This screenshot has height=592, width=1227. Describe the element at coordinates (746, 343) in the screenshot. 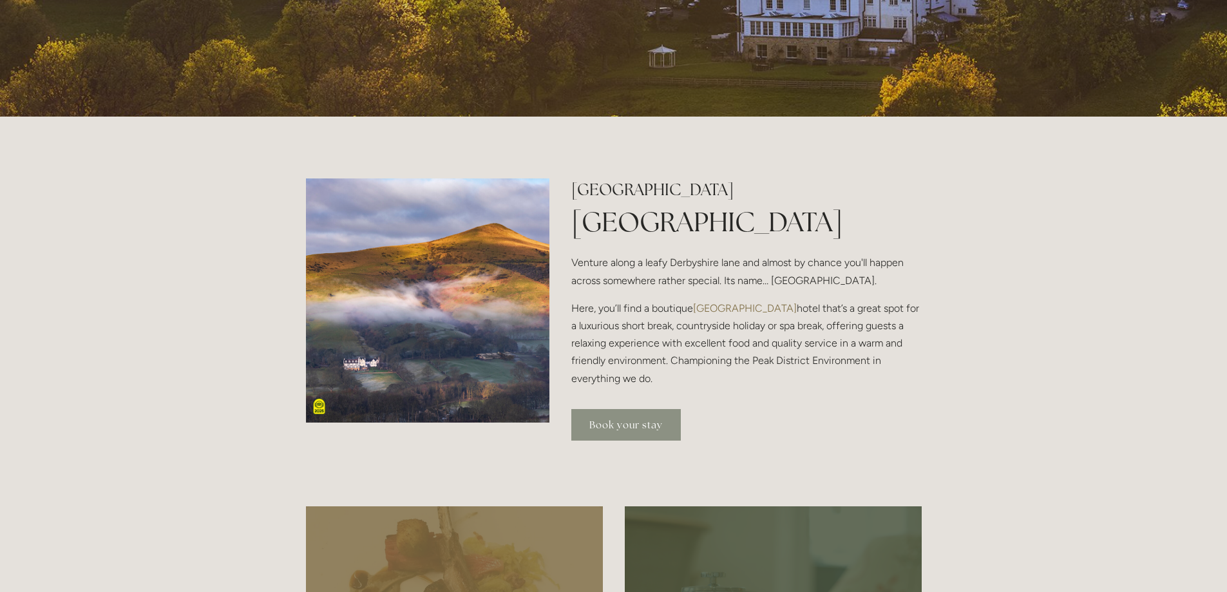

I see `p: Here, you’ll find a boutique hotel that’s a great spot for a luxurious short break, countryside h...` at that location.